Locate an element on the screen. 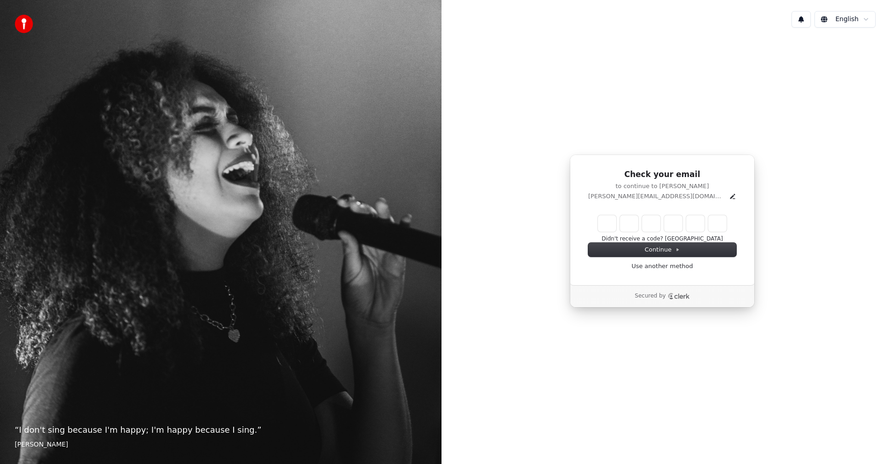 This screenshot has height=464, width=883. p: Secured by is located at coordinates (650, 296).